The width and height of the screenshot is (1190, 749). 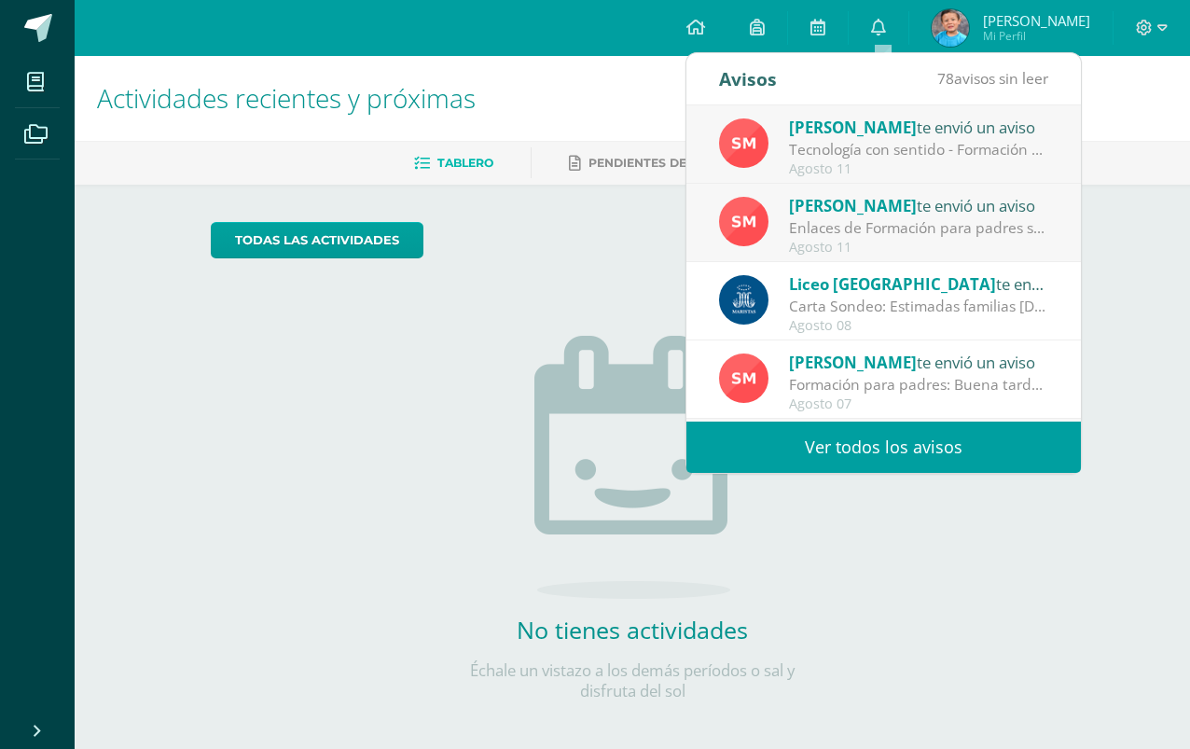 I want to click on img: no_activities.png, so click(x=632, y=467).